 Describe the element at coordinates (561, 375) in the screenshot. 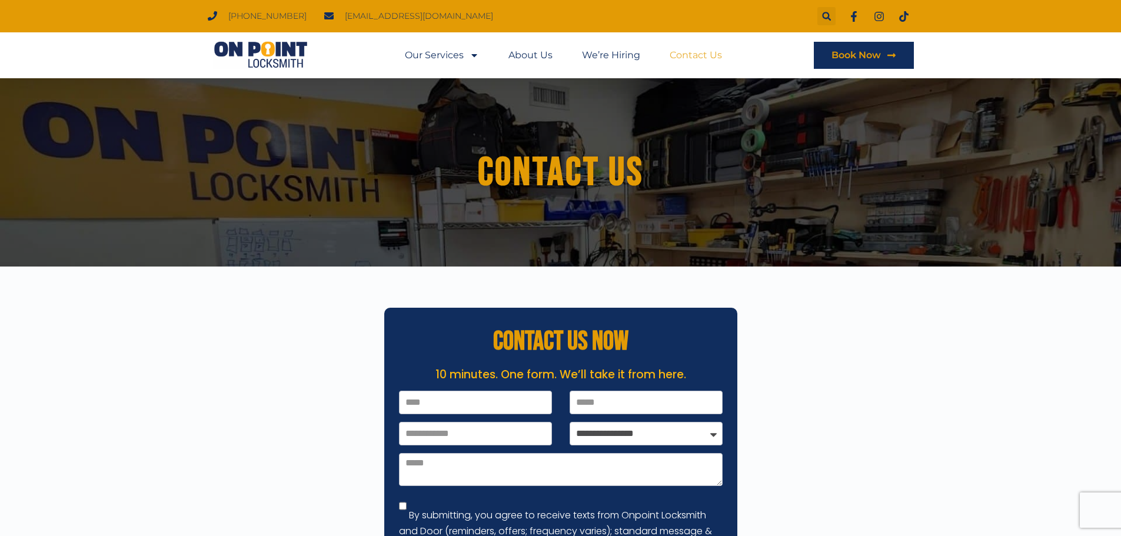

I see `p: 10 minutes. One form. We’ll take it from here.` at that location.